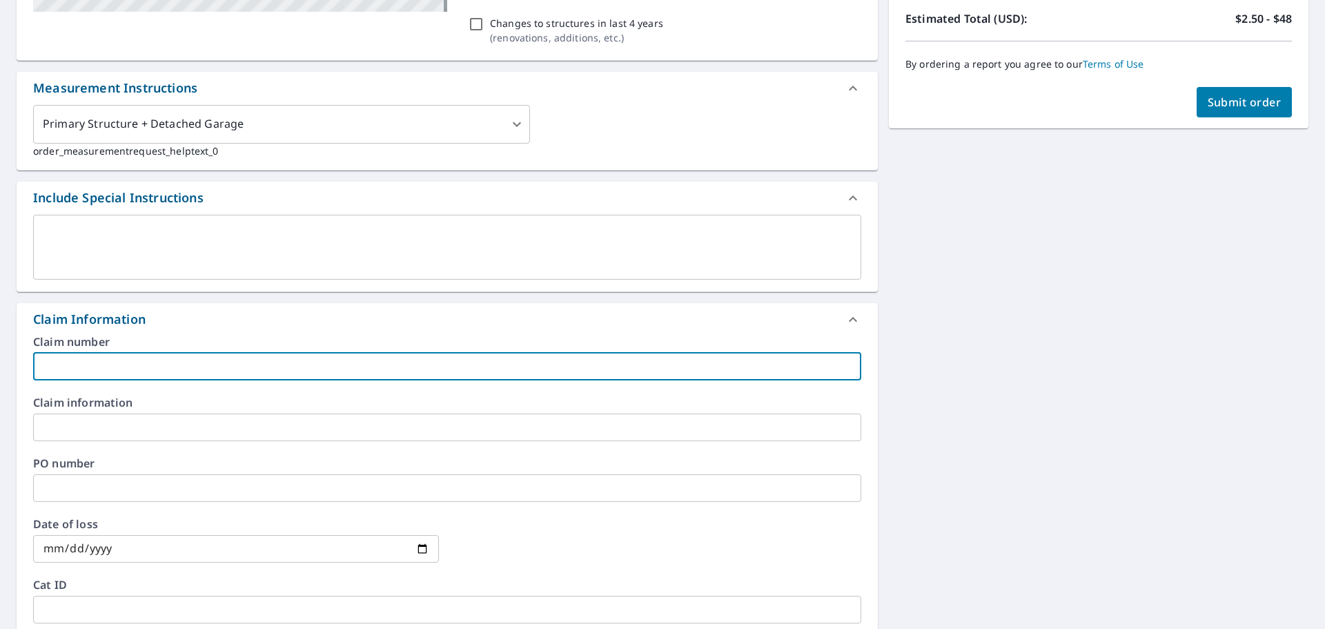 This screenshot has height=629, width=1325. I want to click on label: Date of loss, so click(236, 524).